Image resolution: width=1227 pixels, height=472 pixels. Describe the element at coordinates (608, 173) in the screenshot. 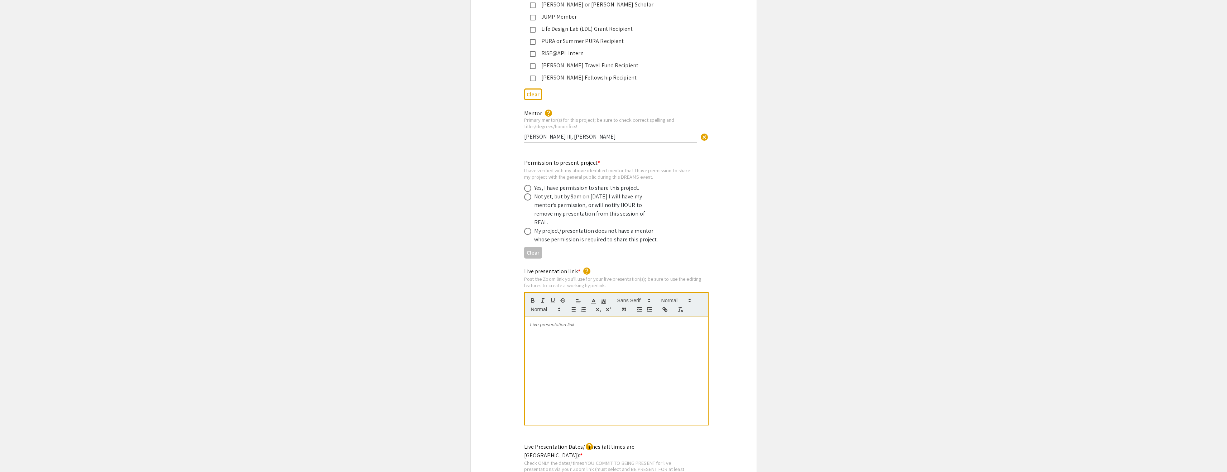

I see `div: I have verified with my above identified mentor that I have permission to share my project with t...` at that location.